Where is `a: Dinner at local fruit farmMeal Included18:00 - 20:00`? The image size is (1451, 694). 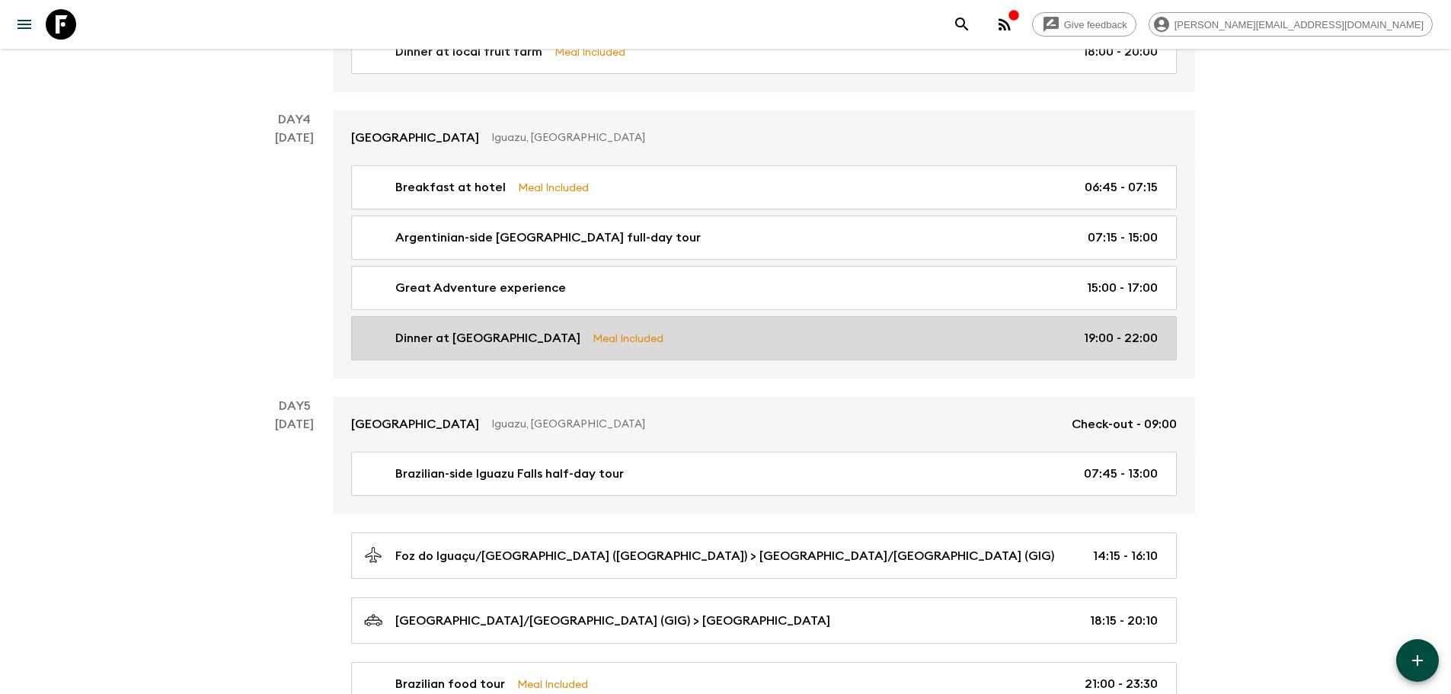
a: Dinner at local fruit farmMeal Included18:00 - 20:00 is located at coordinates (764, 52).